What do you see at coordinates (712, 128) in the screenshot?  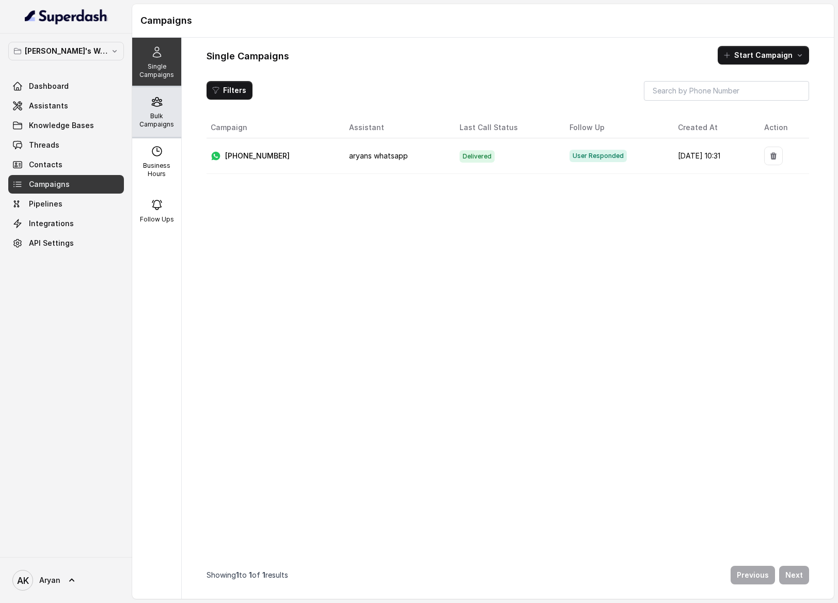 I see `th: Created At` at bounding box center [712, 128].